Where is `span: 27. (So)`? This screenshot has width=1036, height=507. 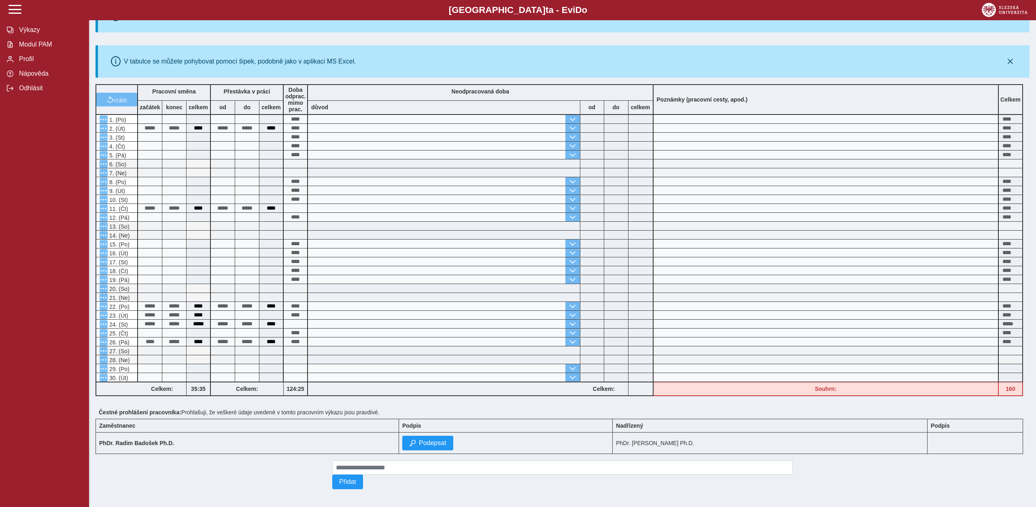 span: 27. (So) is located at coordinates (119, 351).